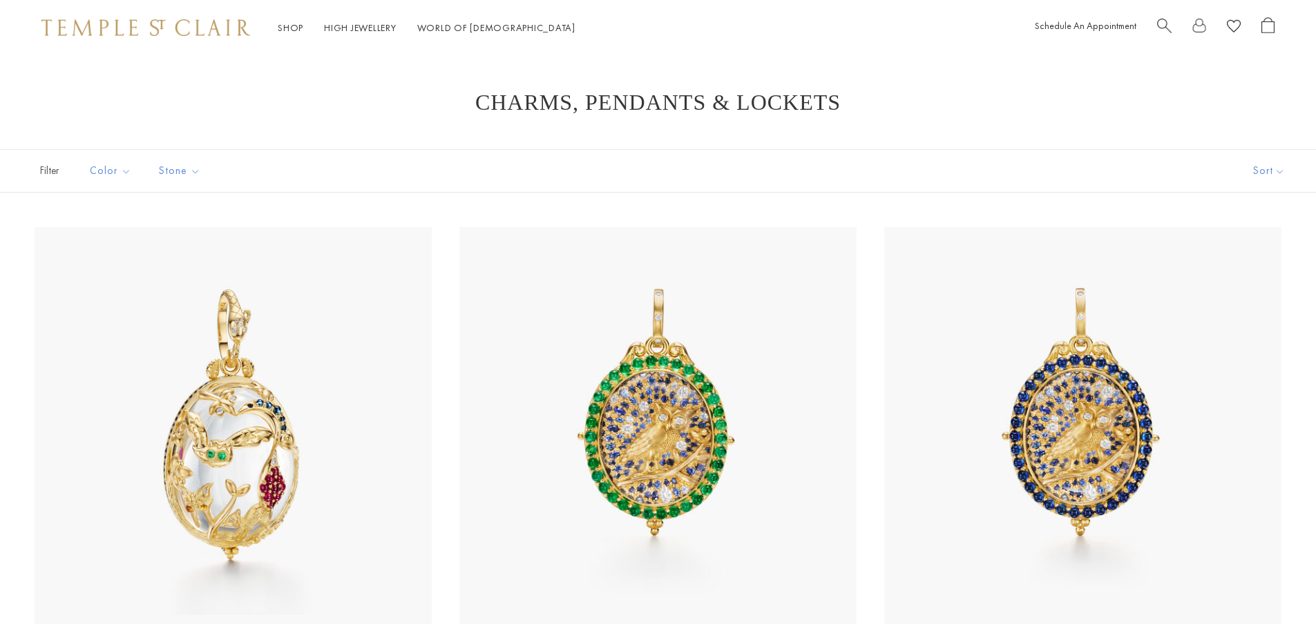 The width and height of the screenshot is (1316, 629). What do you see at coordinates (658, 426) in the screenshot?
I see `img: 18K Emerald Nocturne Owl Locket` at bounding box center [658, 426].